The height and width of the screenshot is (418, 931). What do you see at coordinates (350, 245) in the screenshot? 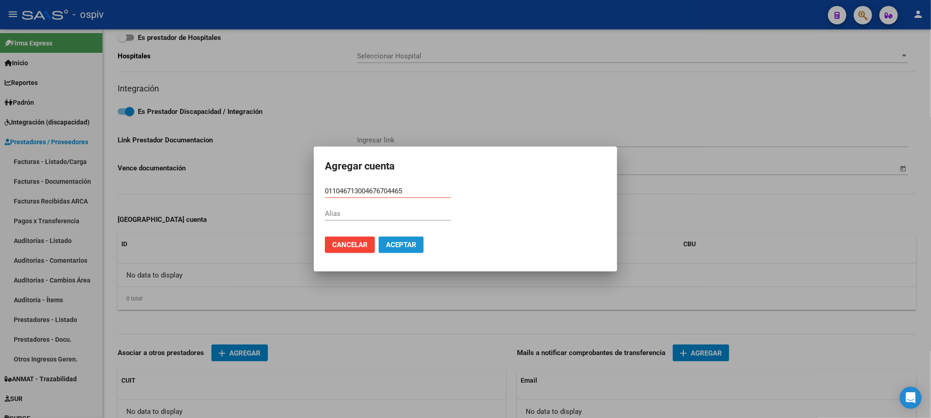
I see `span: Cancelar` at bounding box center [350, 245].